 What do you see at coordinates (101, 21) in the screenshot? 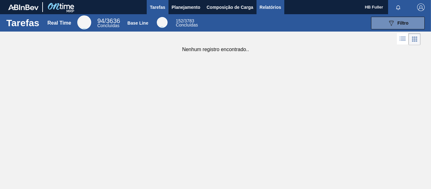
I see `span: 94` at bounding box center [101, 21].